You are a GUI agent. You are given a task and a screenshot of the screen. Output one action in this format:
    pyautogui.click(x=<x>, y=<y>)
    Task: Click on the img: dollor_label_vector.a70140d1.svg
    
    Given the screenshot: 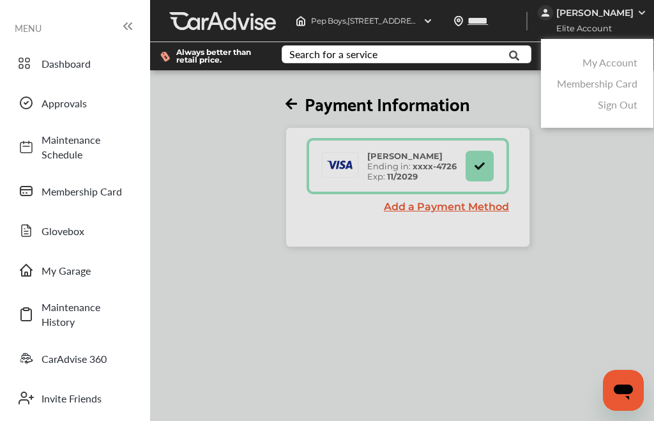 What is the action you would take?
    pyautogui.click(x=165, y=56)
    